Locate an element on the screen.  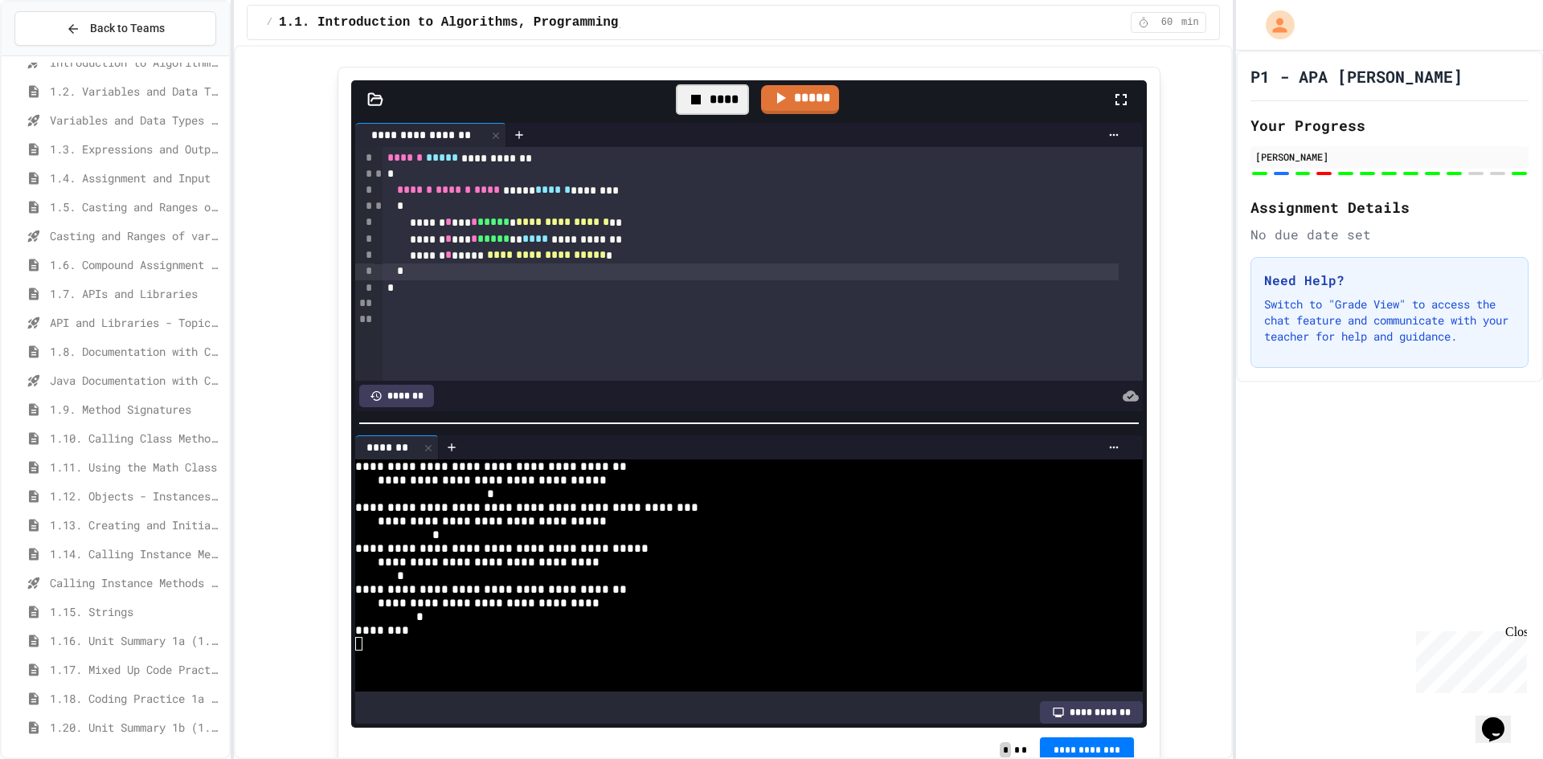
span: 1.5. Casting and Ranges of Values is located at coordinates (136, 206).